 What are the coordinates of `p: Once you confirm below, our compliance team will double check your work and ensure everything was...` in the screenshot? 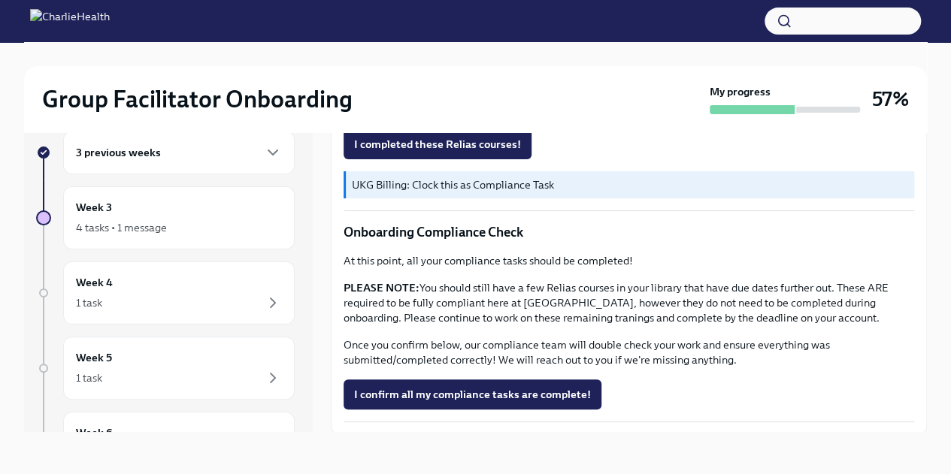 It's located at (628, 353).